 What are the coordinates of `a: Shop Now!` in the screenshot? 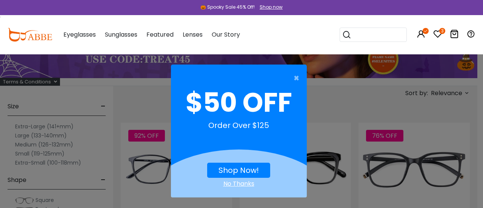 It's located at (239, 170).